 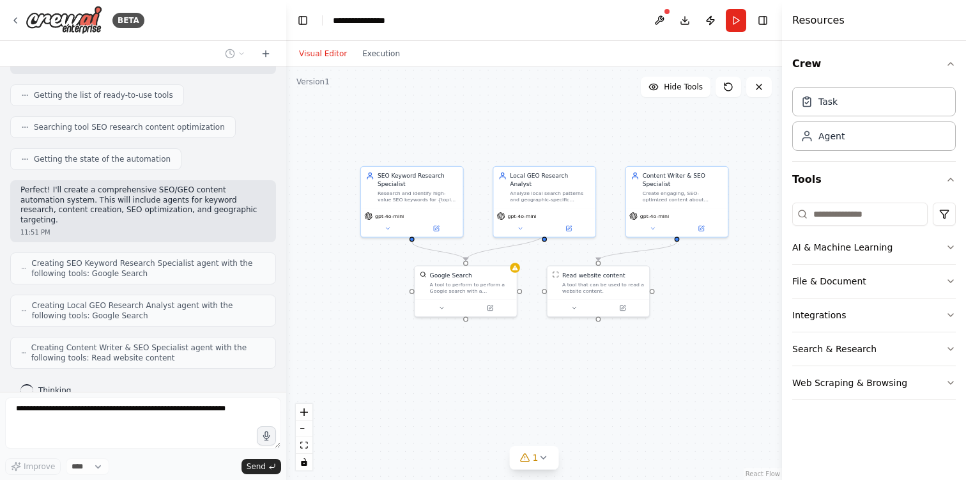 I want to click on h4: Resources, so click(x=819, y=20).